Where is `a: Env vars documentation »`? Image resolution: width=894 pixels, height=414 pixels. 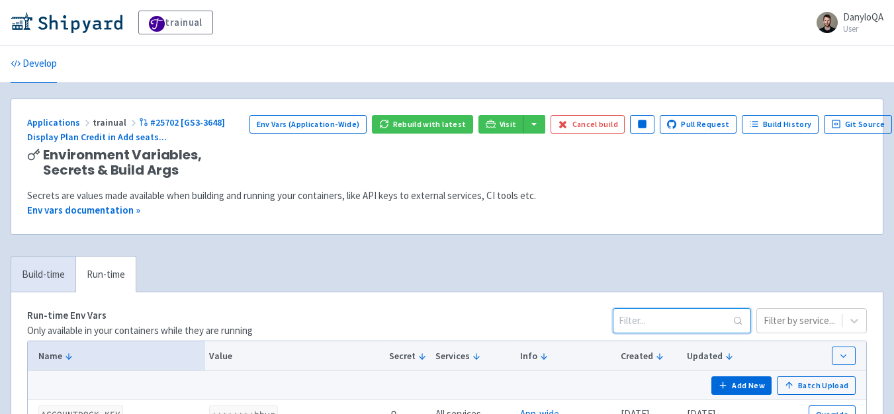
a: Env vars documentation » is located at coordinates (83, 210).